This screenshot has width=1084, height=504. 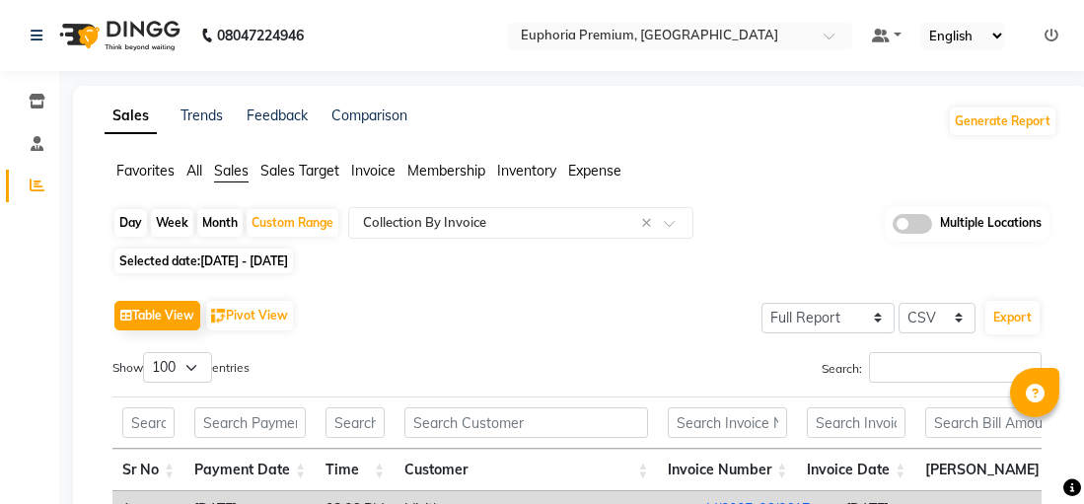 What do you see at coordinates (991, 224) in the screenshot?
I see `span: Multiple Locations` at bounding box center [991, 224].